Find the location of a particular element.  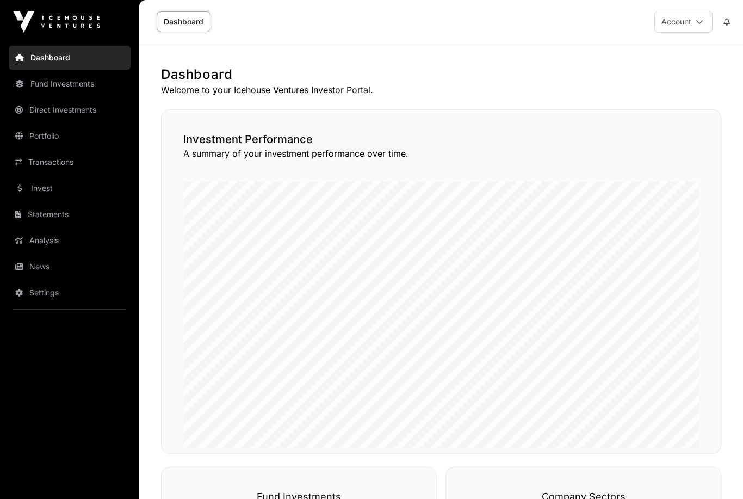

h2: Investment Performance is located at coordinates (441, 139).